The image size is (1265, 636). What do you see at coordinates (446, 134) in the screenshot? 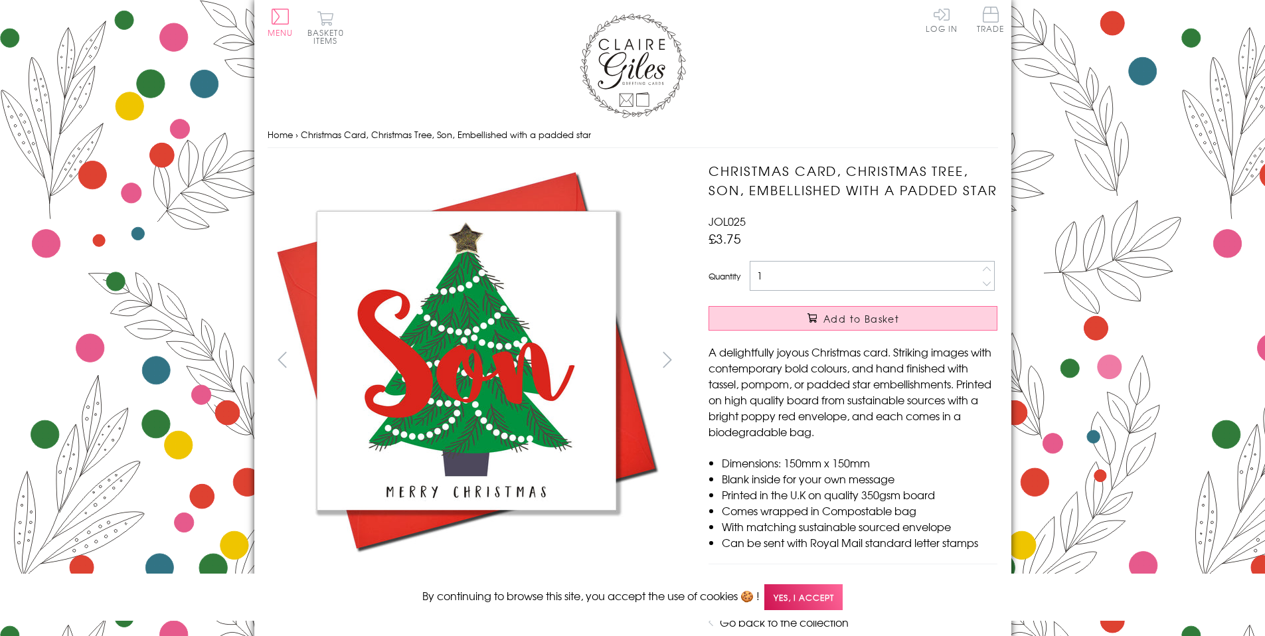
I see `span: Christmas Card, Christmas Tree, Son, Embellished with a padded star` at bounding box center [446, 134].